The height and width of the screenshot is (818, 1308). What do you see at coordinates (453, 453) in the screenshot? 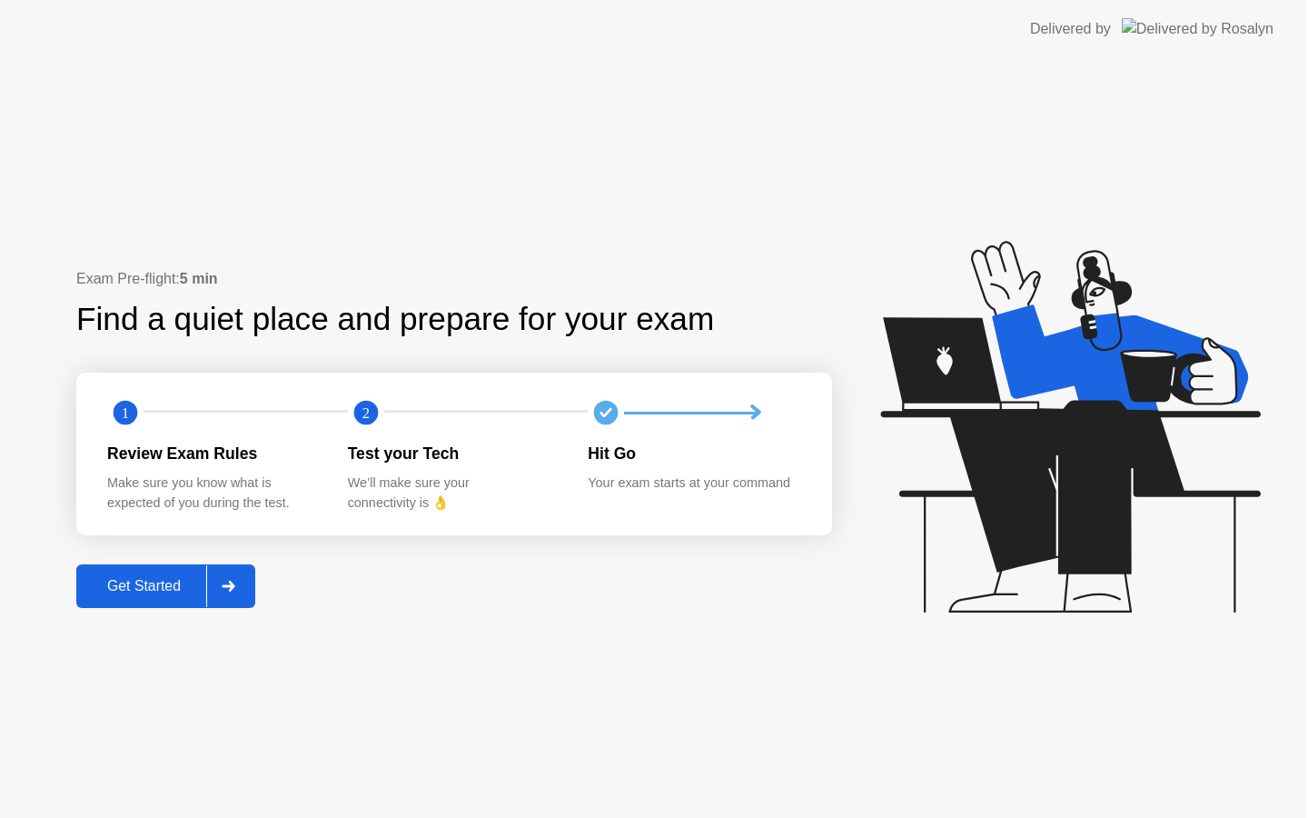
I see `div: Test your Tech` at bounding box center [453, 453].